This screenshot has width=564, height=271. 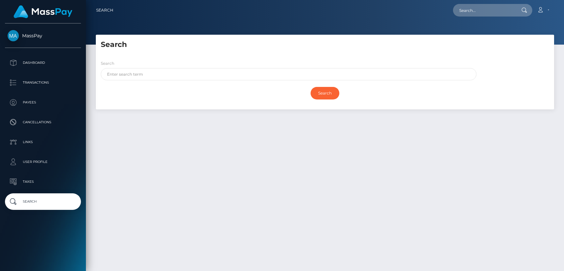 I want to click on p: Links, so click(x=43, y=142).